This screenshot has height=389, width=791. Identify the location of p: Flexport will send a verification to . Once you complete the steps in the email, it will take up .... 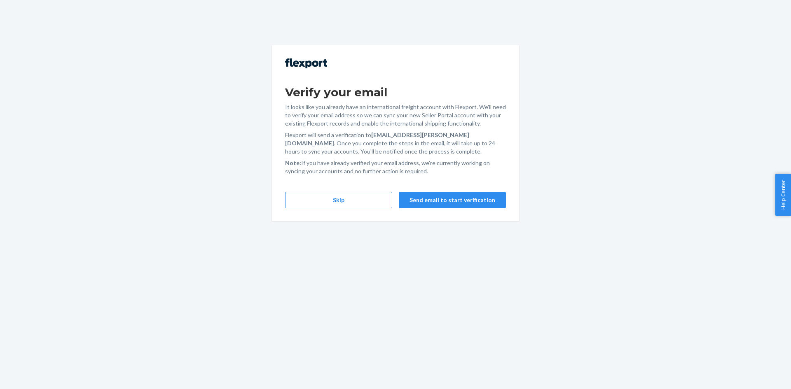
(395, 143).